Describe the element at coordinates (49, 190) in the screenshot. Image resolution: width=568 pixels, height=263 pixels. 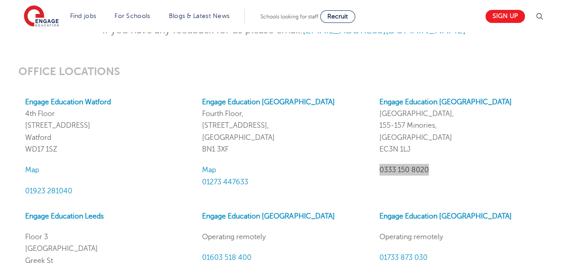
I see `span: 01923 281040` at that location.